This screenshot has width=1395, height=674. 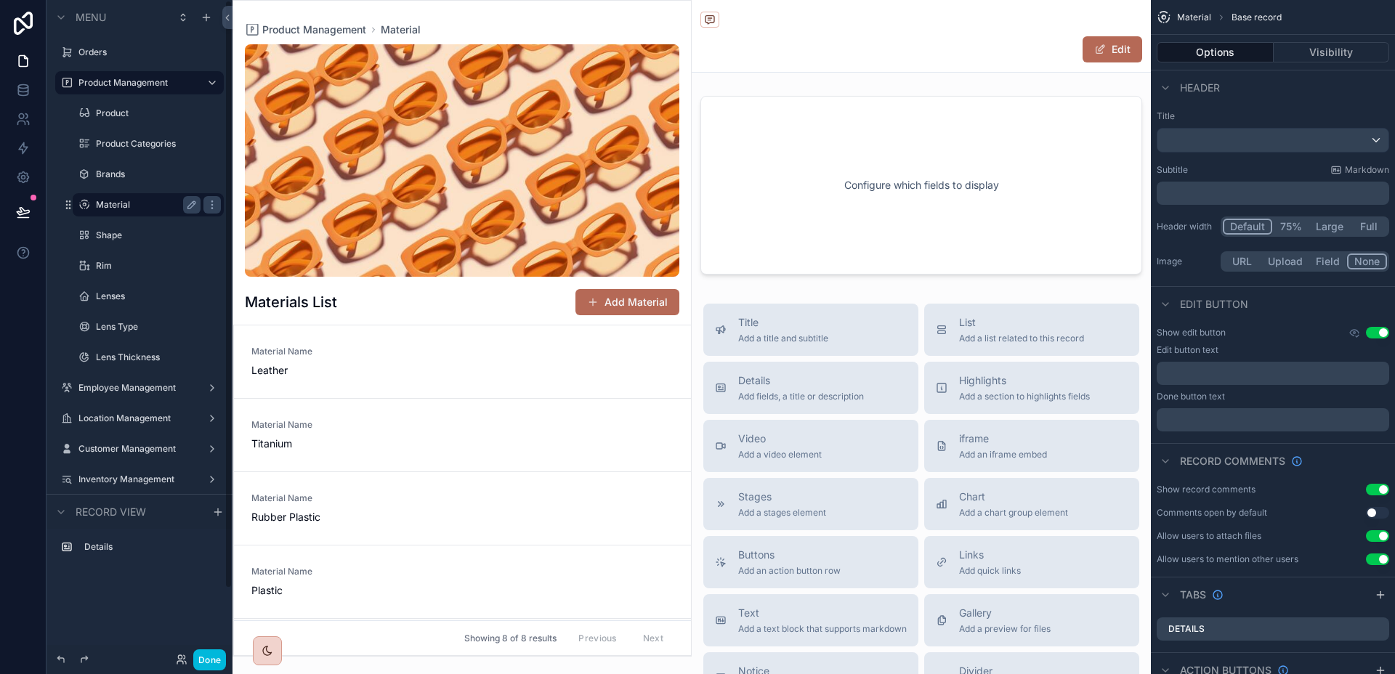 What do you see at coordinates (110, 512) in the screenshot?
I see `span: Record view` at bounding box center [110, 512].